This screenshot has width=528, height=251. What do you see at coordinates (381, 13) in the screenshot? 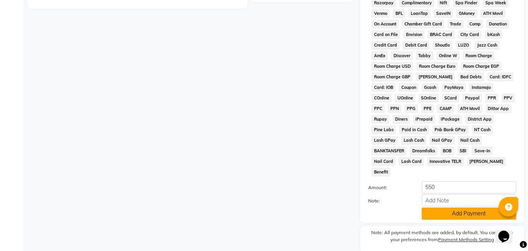
I see `span: Venmo` at bounding box center [381, 13].